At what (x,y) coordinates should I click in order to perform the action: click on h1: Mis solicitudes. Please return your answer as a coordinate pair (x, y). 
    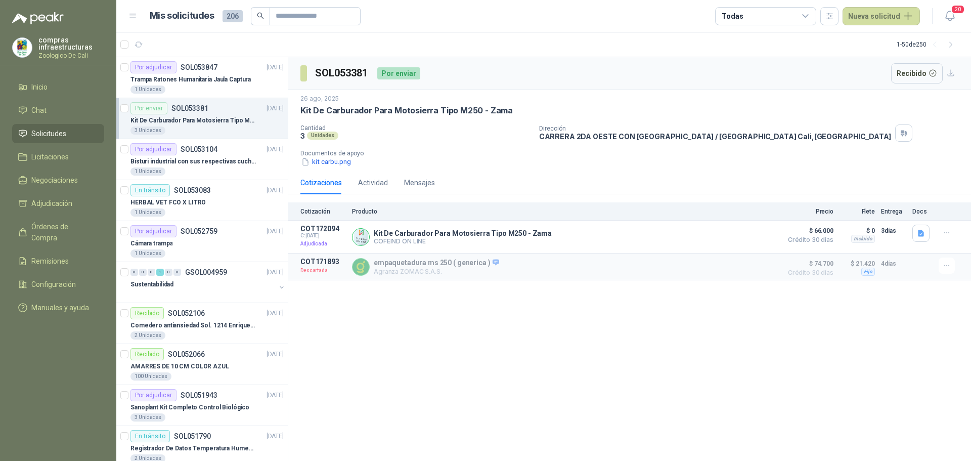
    Looking at the image, I should click on (182, 16).